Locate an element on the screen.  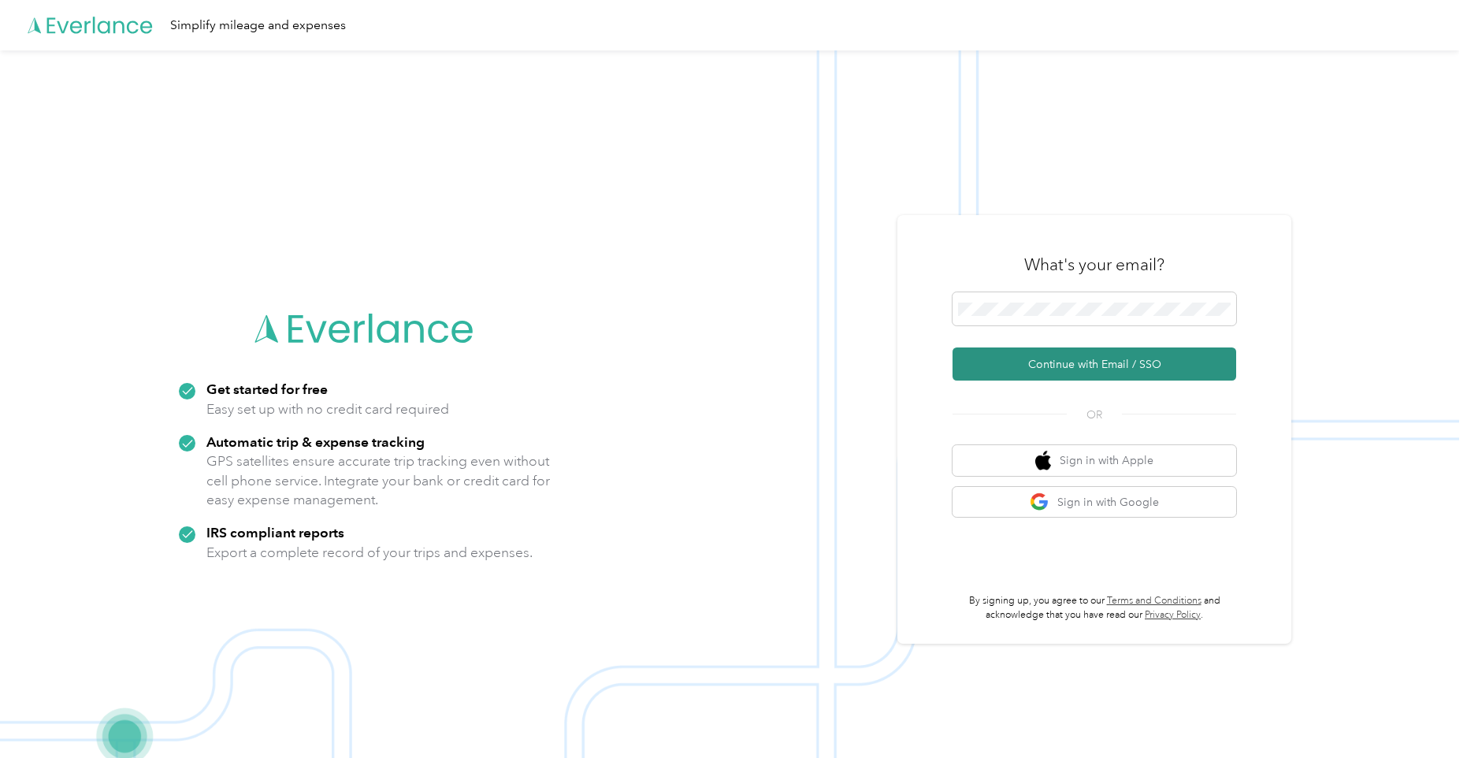
button: apple logoSign in with Apple is located at coordinates (1094, 460).